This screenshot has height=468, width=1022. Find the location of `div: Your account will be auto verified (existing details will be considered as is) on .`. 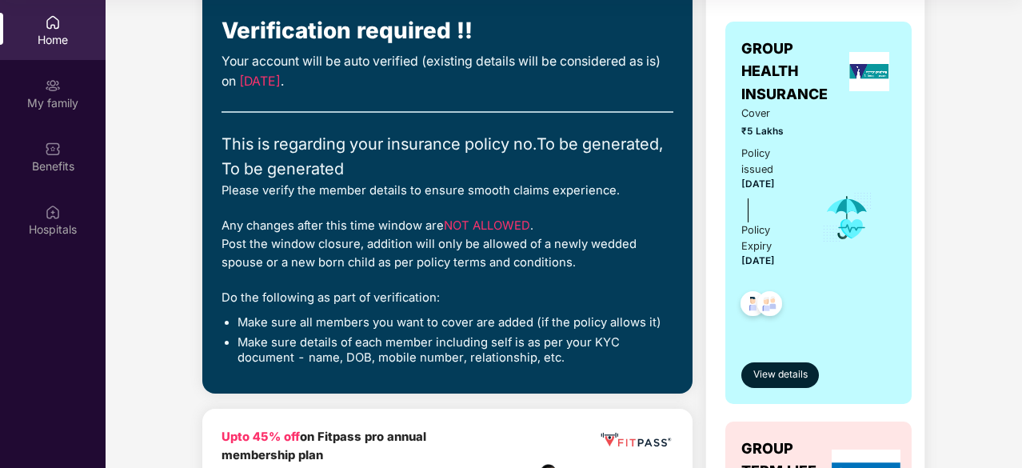

div: Your account will be auto verified (existing details will be considered as is) on . is located at coordinates (447, 72).